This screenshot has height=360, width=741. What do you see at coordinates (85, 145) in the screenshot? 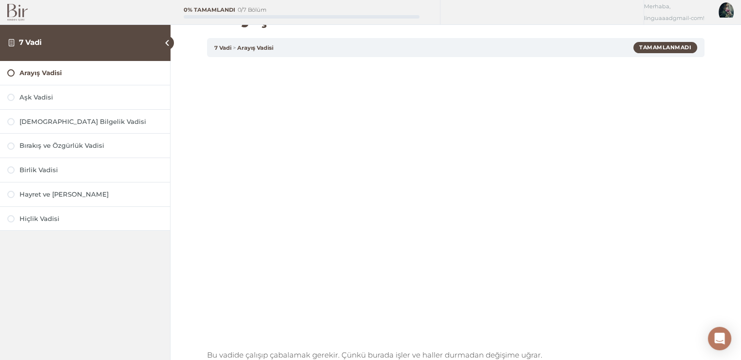
I see `a: Bırakış ve Özgürlük Vadisi` at bounding box center [85, 145].